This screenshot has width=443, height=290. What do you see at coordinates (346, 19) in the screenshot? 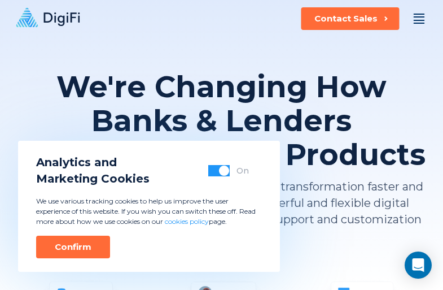
I see `div: Contact Sales` at bounding box center [346, 19].